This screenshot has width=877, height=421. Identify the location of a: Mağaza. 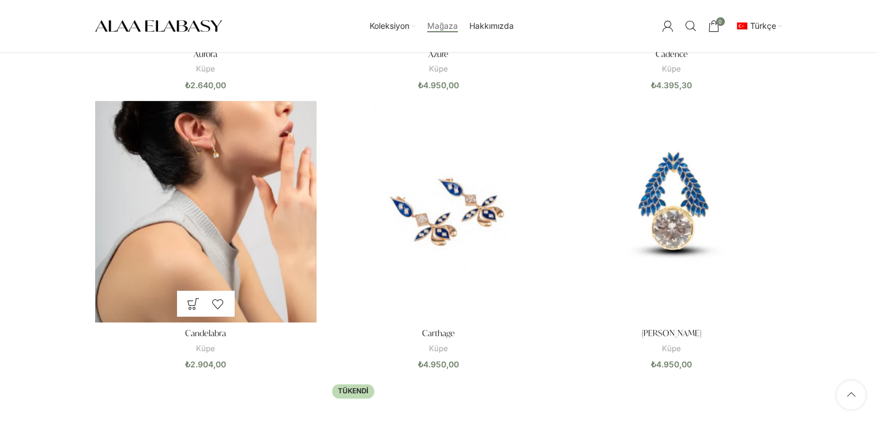
(442, 26).